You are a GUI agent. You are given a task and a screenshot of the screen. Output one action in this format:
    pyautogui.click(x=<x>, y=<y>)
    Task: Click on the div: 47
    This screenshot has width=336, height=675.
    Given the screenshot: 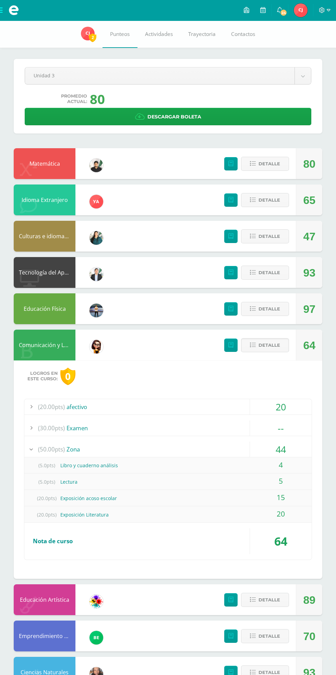 What is the action you would take?
    pyautogui.click(x=309, y=237)
    